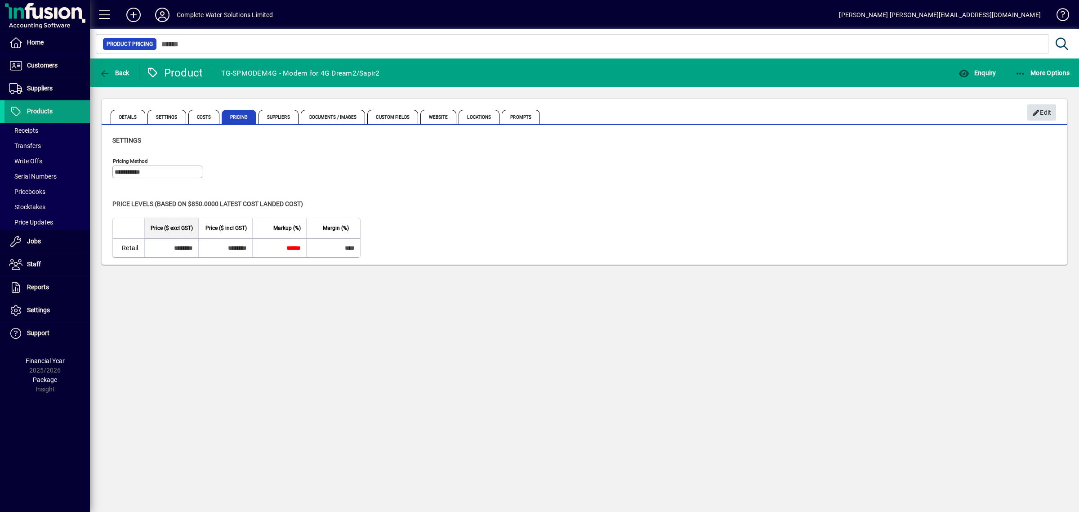 This screenshot has height=512, width=1079. What do you see at coordinates (47, 287) in the screenshot?
I see `a: Reports` at bounding box center [47, 287].